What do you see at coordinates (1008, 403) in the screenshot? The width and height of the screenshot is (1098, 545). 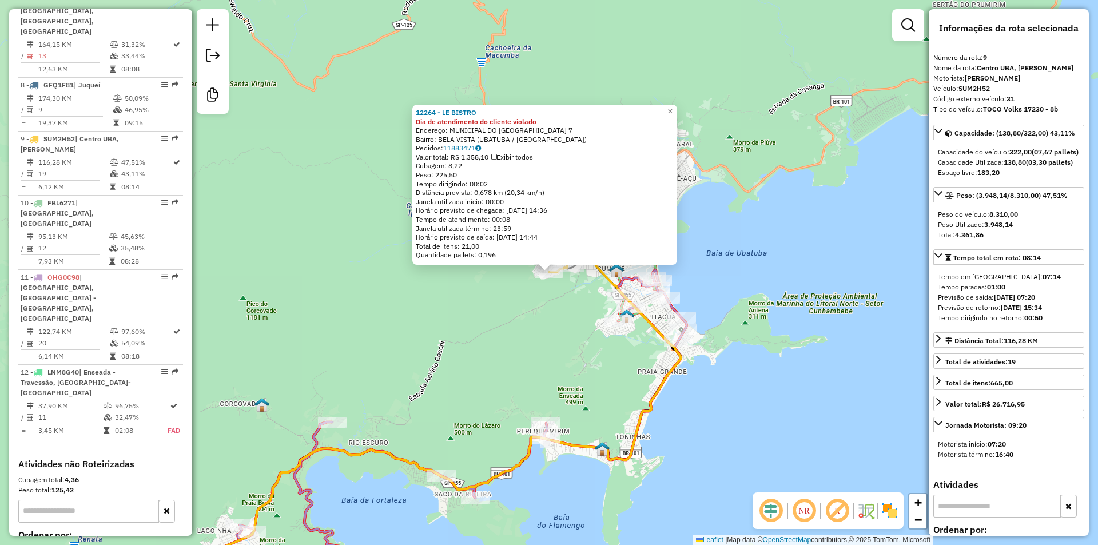 I see `a: Valor total:R$ 26.716,95` at bounding box center [1008, 403].